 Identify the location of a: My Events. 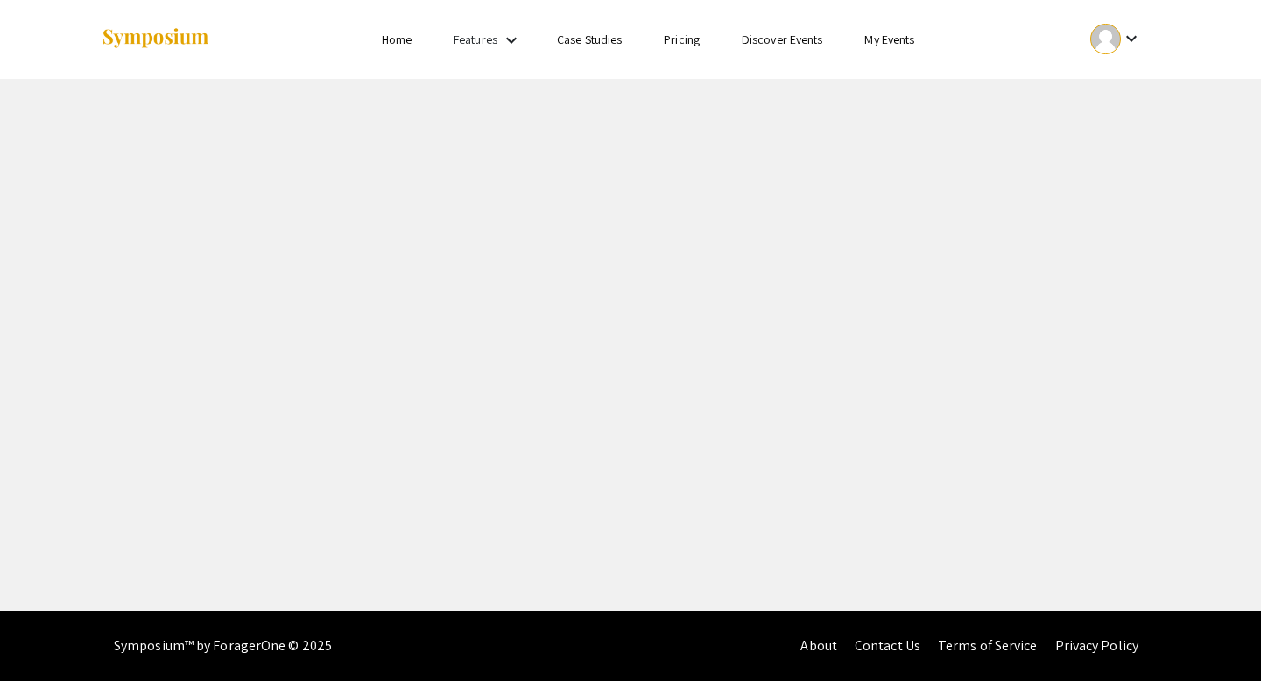
(889, 39).